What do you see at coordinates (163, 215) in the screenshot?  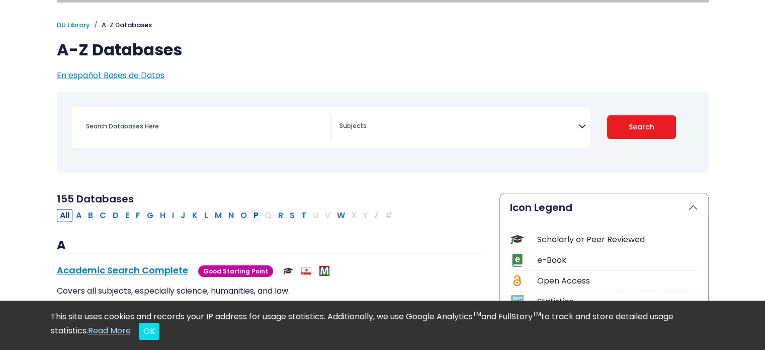 I see `button: Filter Results H` at bounding box center [163, 215].